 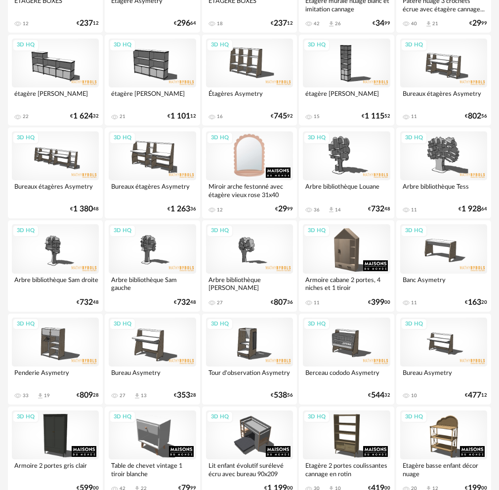 I want to click on div: 16, so click(x=220, y=117).